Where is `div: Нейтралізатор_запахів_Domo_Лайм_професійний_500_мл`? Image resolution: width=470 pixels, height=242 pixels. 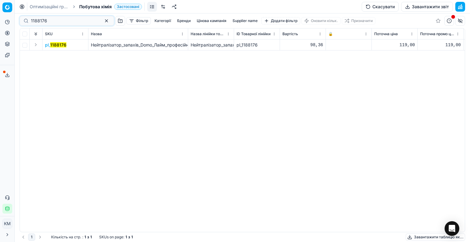 div: Нейтралізатор_запахів_Domo_Лайм_професійний_500_мл is located at coordinates (211, 45).